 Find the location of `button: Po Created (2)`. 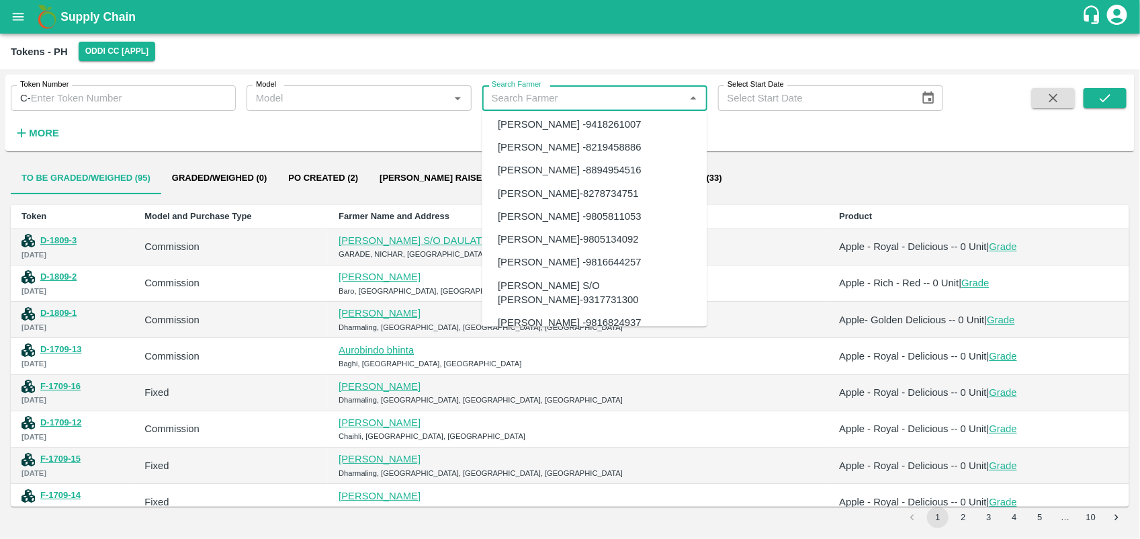

button: Po Created (2) is located at coordinates (323, 178).